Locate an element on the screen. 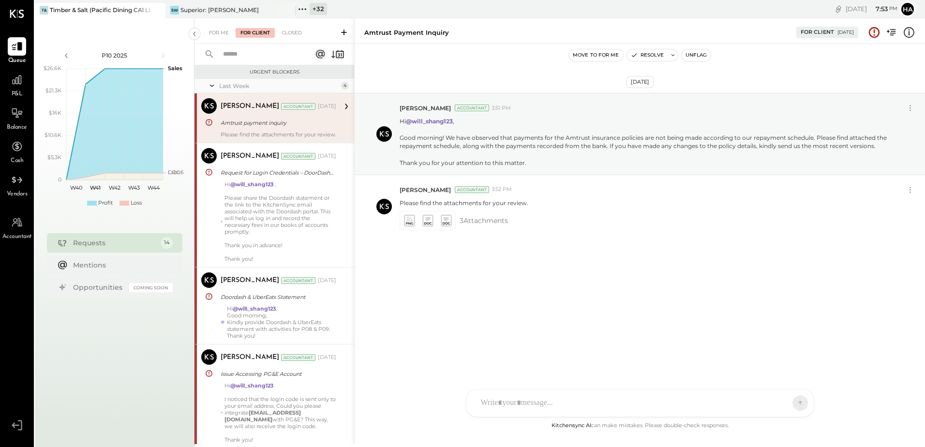  span: P&L is located at coordinates (17, 94).